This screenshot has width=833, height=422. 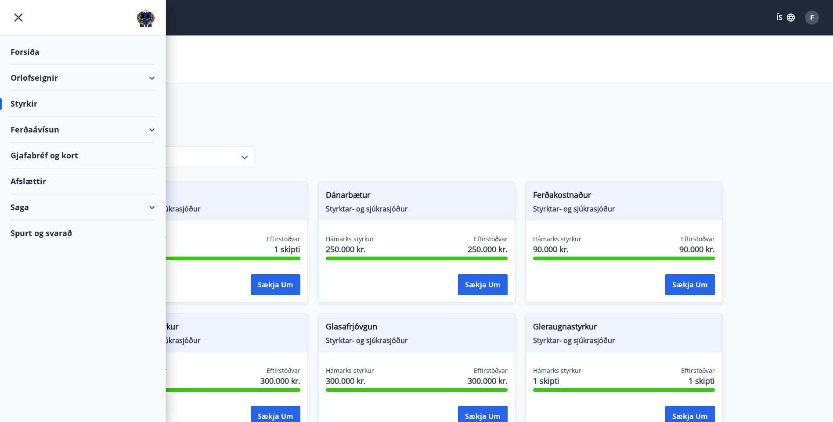 I want to click on button: F, so click(x=812, y=18).